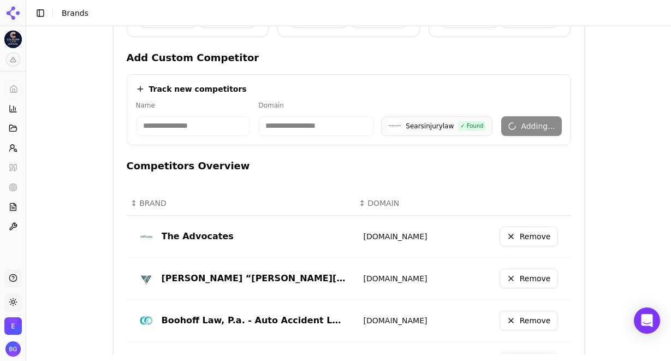 Image resolution: width=671 pixels, height=361 pixels. Describe the element at coordinates (349, 166) in the screenshot. I see `h4: Competitors Overview` at that location.